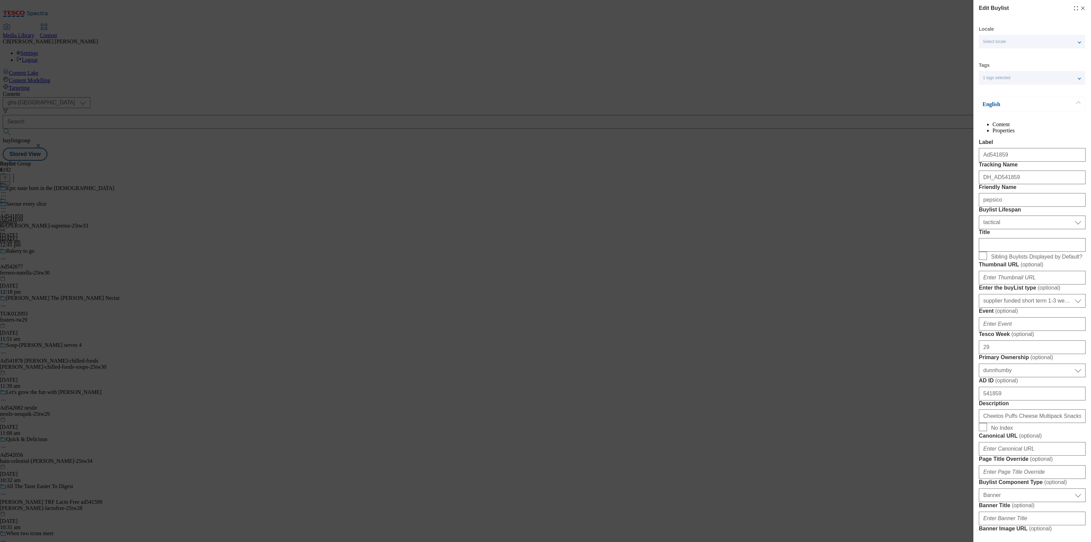 The height and width of the screenshot is (542, 1091). I want to click on span: Select locale, so click(995, 42).